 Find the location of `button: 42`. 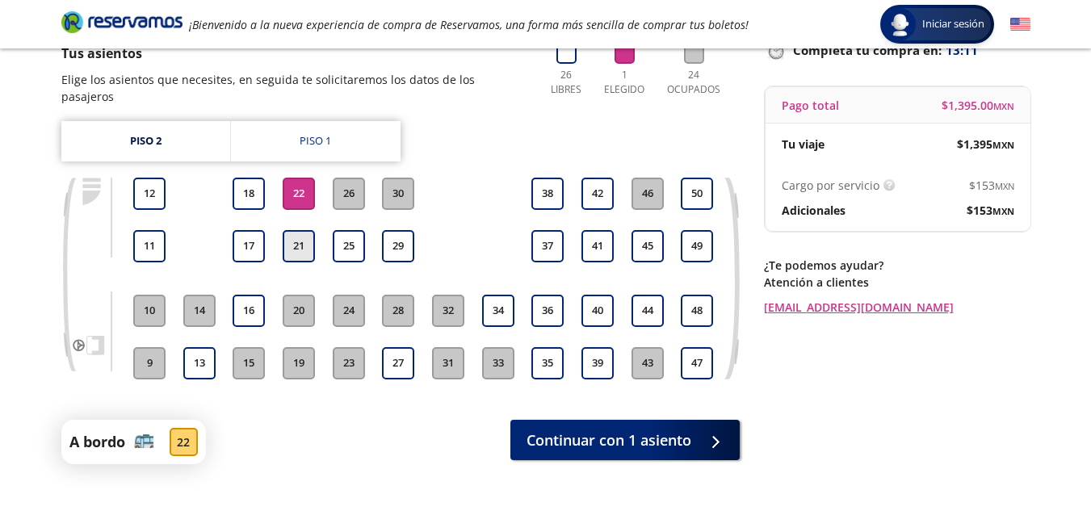

button: 42 is located at coordinates (597, 194).